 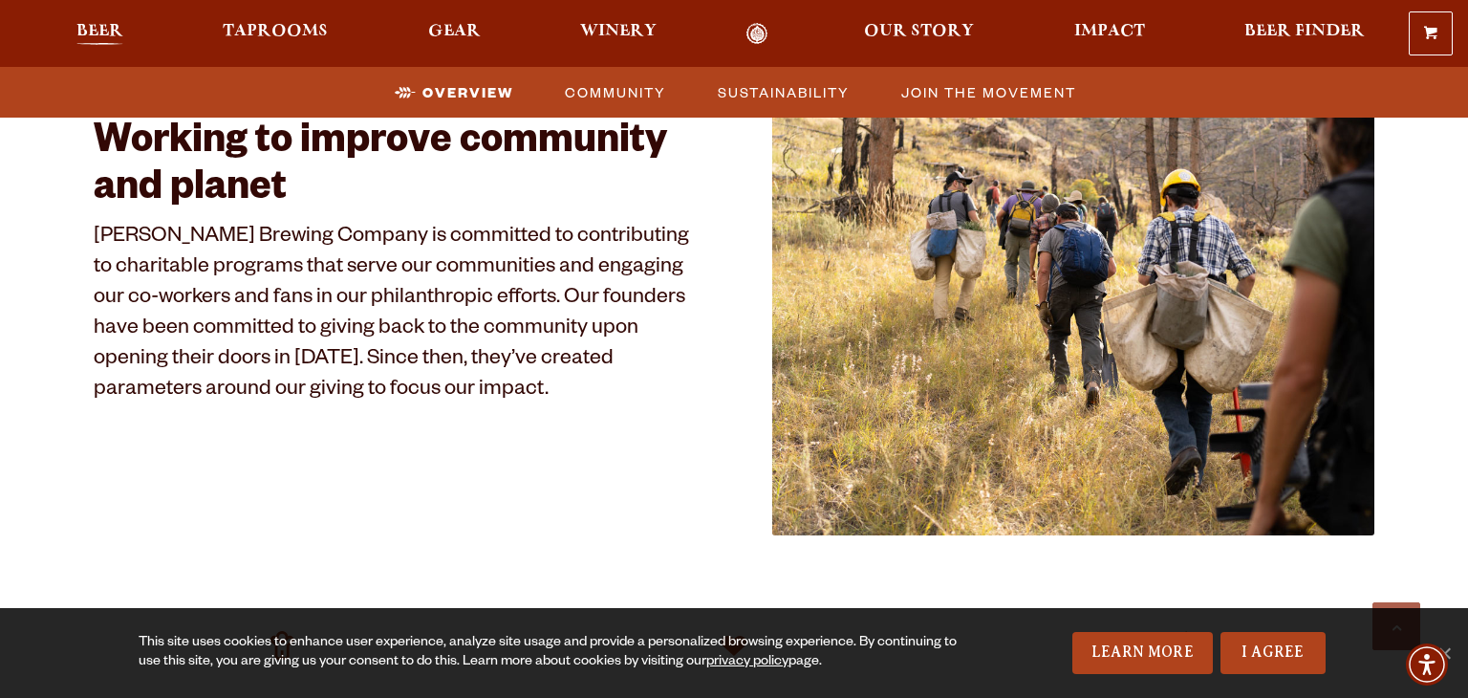 What do you see at coordinates (1110, 32) in the screenshot?
I see `span: Impact` at bounding box center [1110, 32].